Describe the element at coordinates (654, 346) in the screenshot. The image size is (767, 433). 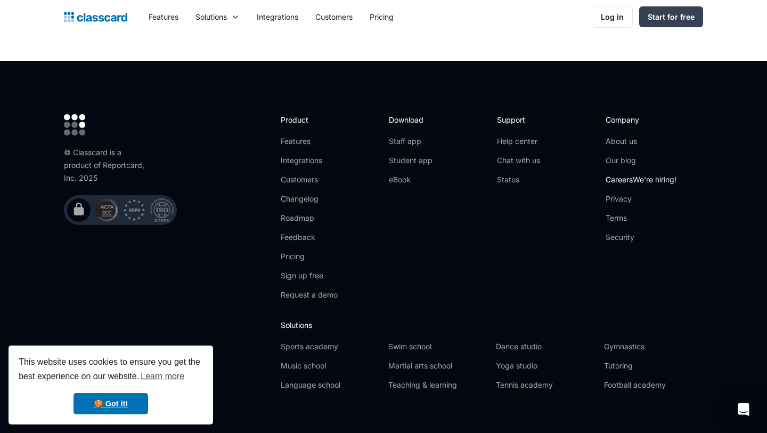
I see `a: Gymnastics` at that location.